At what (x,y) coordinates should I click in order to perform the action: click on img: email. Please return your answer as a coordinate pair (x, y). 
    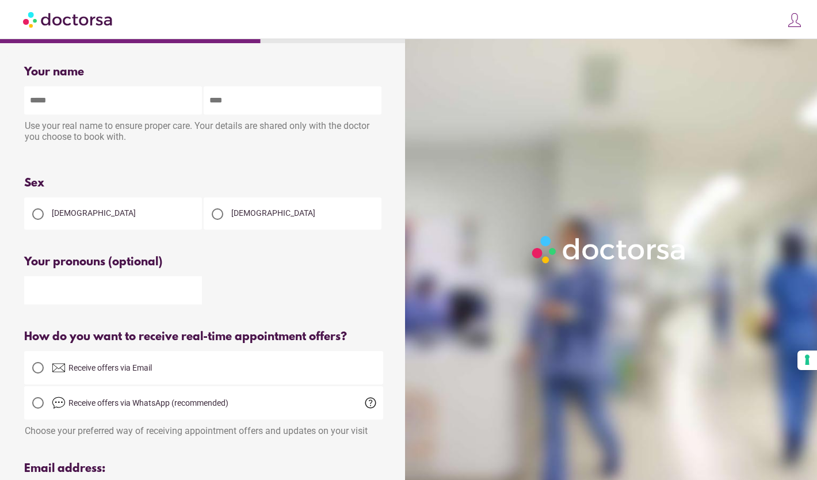
    Looking at the image, I should click on (59, 367).